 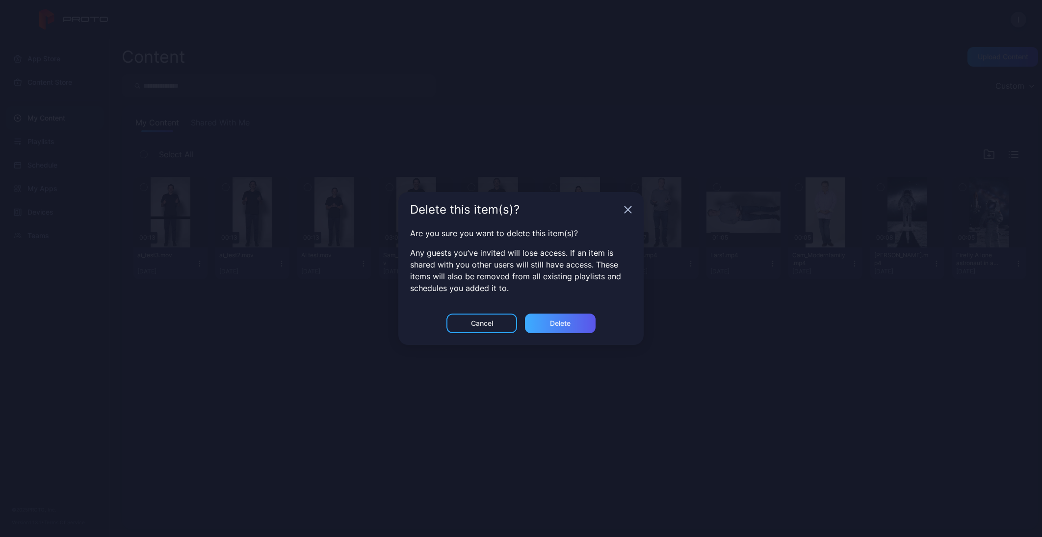 What do you see at coordinates (521, 233) in the screenshot?
I see `p: Are you sure you want to delete this item(s)?` at bounding box center [521, 233].